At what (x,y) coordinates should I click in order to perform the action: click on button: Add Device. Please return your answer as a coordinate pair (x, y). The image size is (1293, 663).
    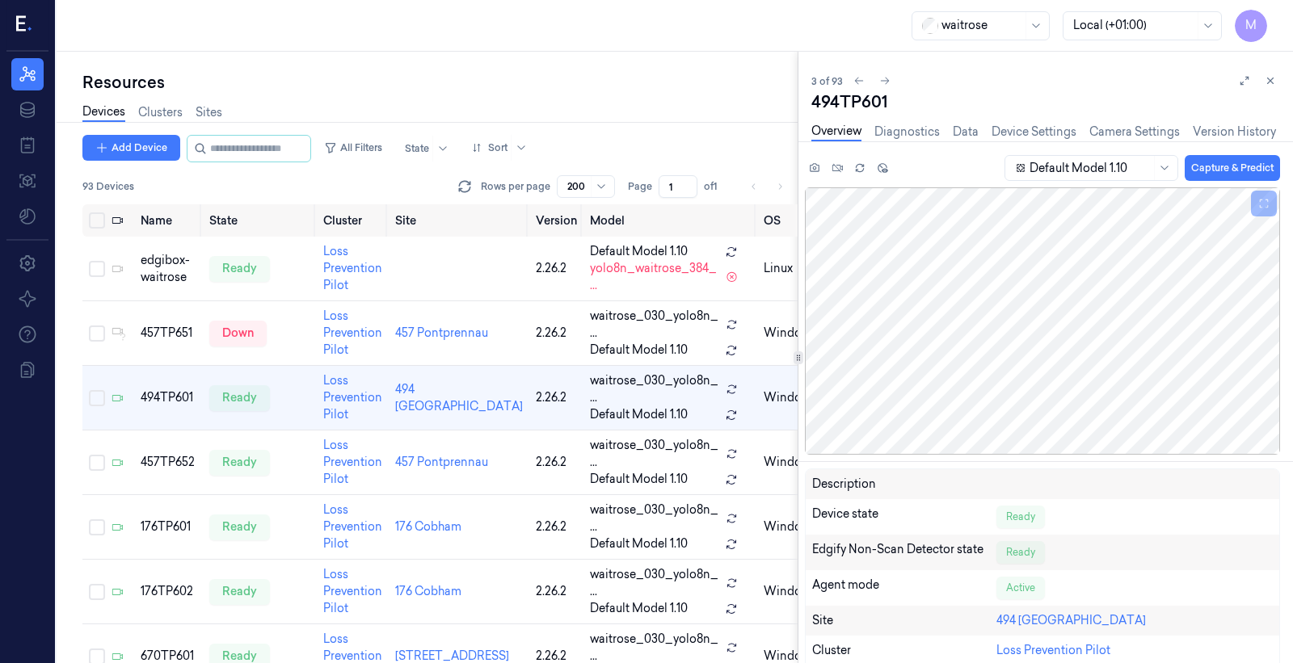
    Looking at the image, I should click on (131, 148).